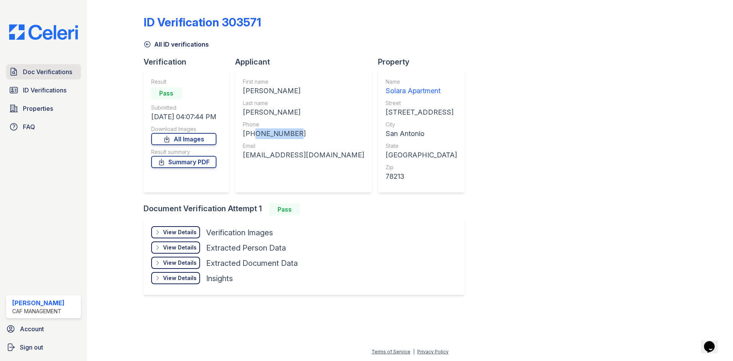 This screenshot has width=733, height=361. What do you see at coordinates (189, 62) in the screenshot?
I see `div: Verification` at bounding box center [189, 62].